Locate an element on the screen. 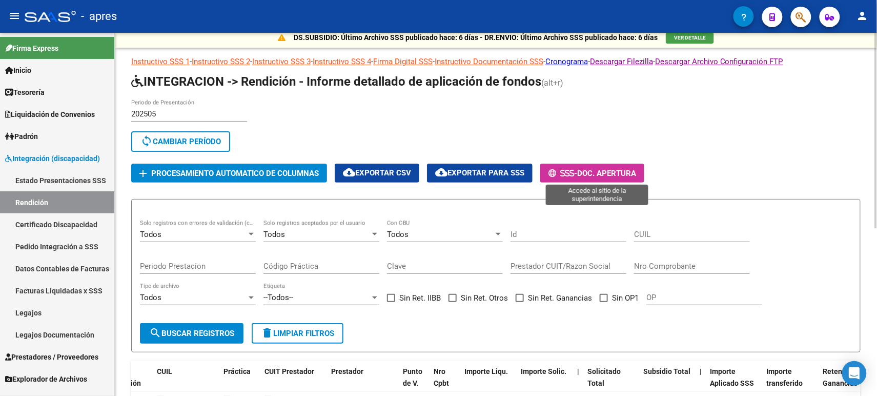 The height and width of the screenshot is (396, 877). span: INTEGRACION -> Rendición - Informe detallado de aplicación de fondos is located at coordinates (336, 81).